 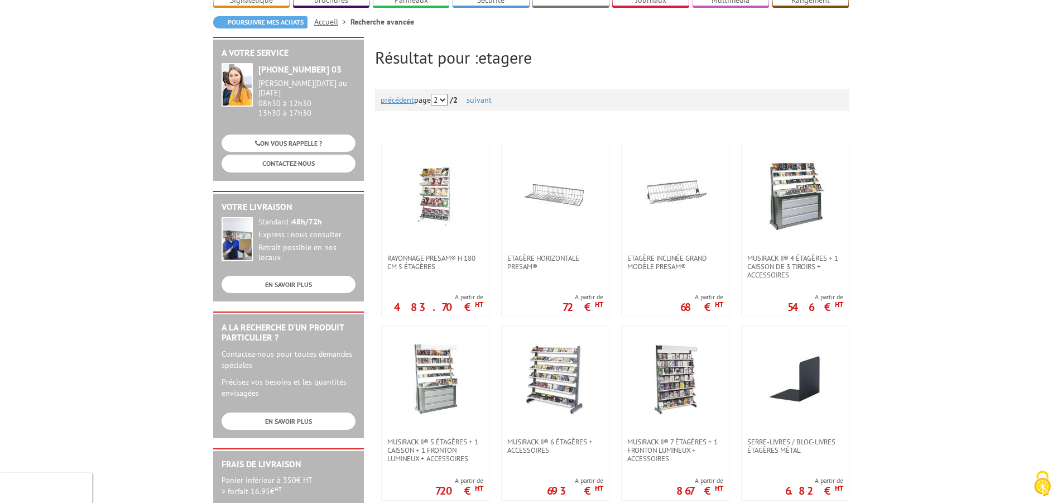 What do you see at coordinates (289, 163) in the screenshot?
I see `a: CONTACTEZ-NOUS` at bounding box center [289, 163].